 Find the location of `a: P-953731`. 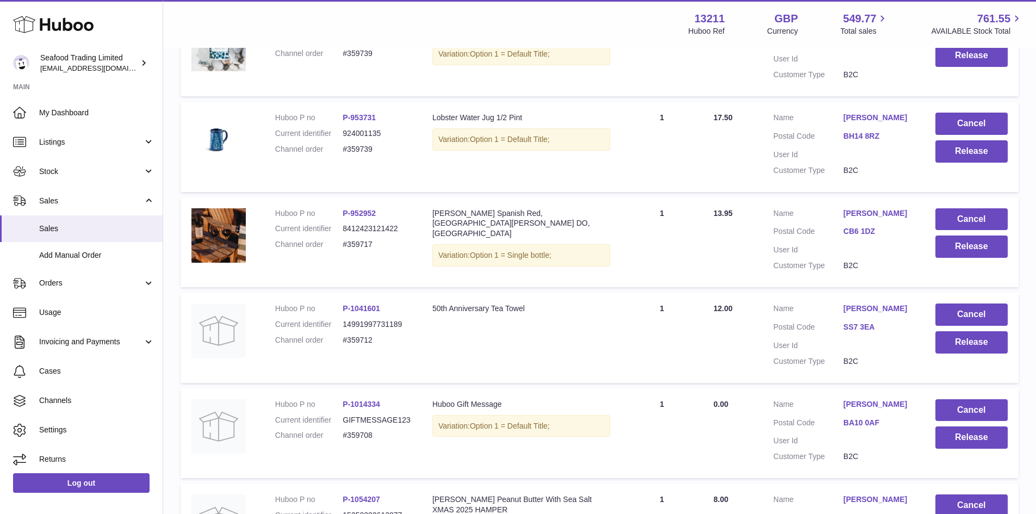

a: P-953731 is located at coordinates (359, 117).